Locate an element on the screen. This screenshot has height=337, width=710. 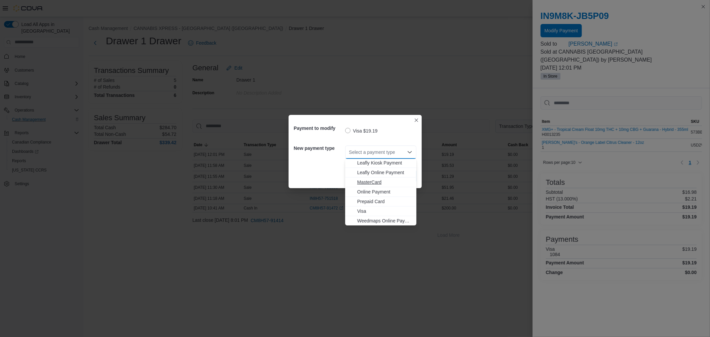
h5: New payment type is located at coordinates (319, 148).